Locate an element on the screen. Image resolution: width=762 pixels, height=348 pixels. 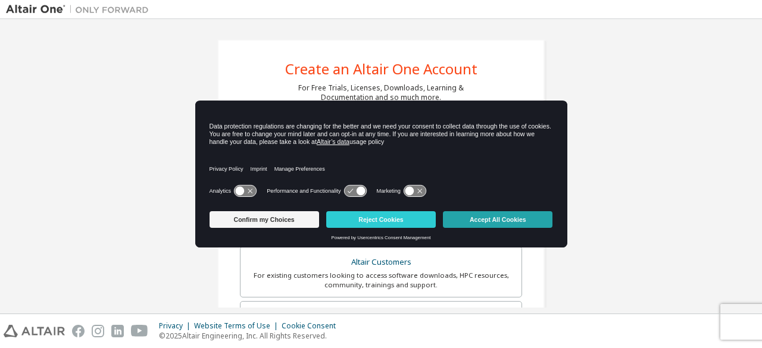
img: altair_logo.svg is located at coordinates (34, 331).